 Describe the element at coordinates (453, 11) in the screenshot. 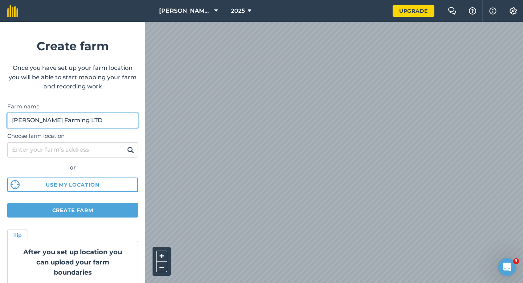

I see `img: Two speech bubbles overlapping with the left bubble in the forefront` at that location.